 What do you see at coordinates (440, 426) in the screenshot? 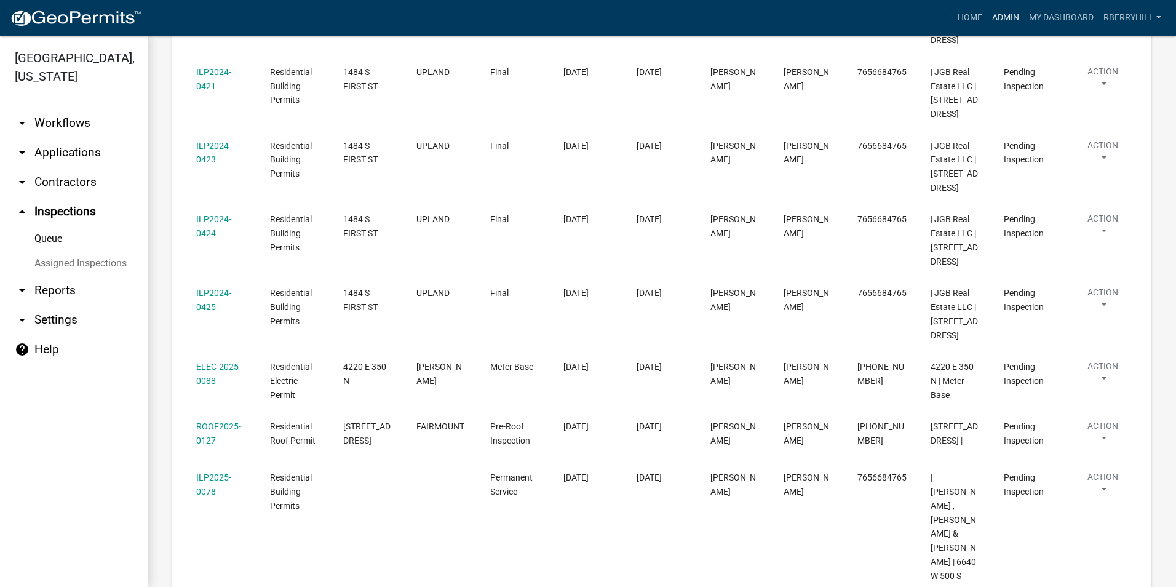
I see `span: FAIRMOUNT` at bounding box center [440, 426].